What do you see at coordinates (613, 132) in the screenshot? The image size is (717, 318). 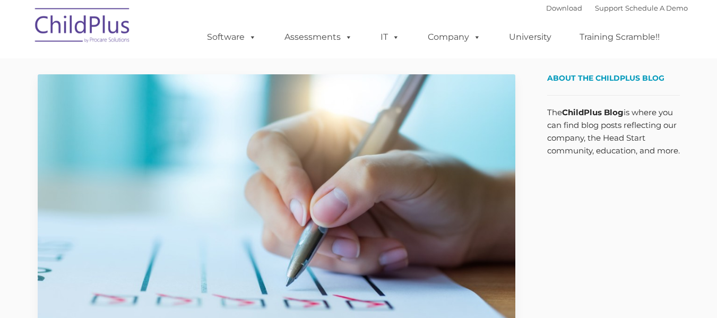 I see `p: The is where you can find blog posts reflecting our company, the Head Start community, education,...` at bounding box center [613, 132].